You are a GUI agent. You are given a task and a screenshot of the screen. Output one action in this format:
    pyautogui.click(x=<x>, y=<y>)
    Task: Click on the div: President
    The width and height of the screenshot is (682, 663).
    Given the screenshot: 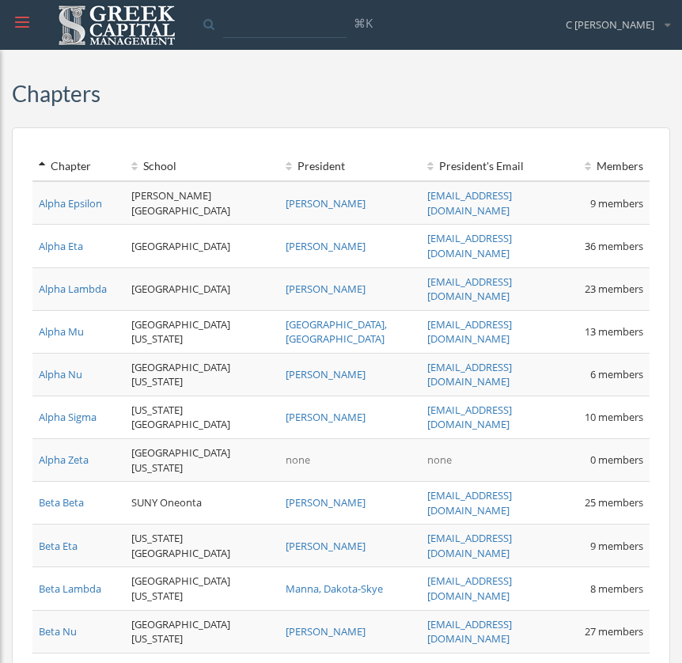 What is the action you would take?
    pyautogui.click(x=350, y=166)
    